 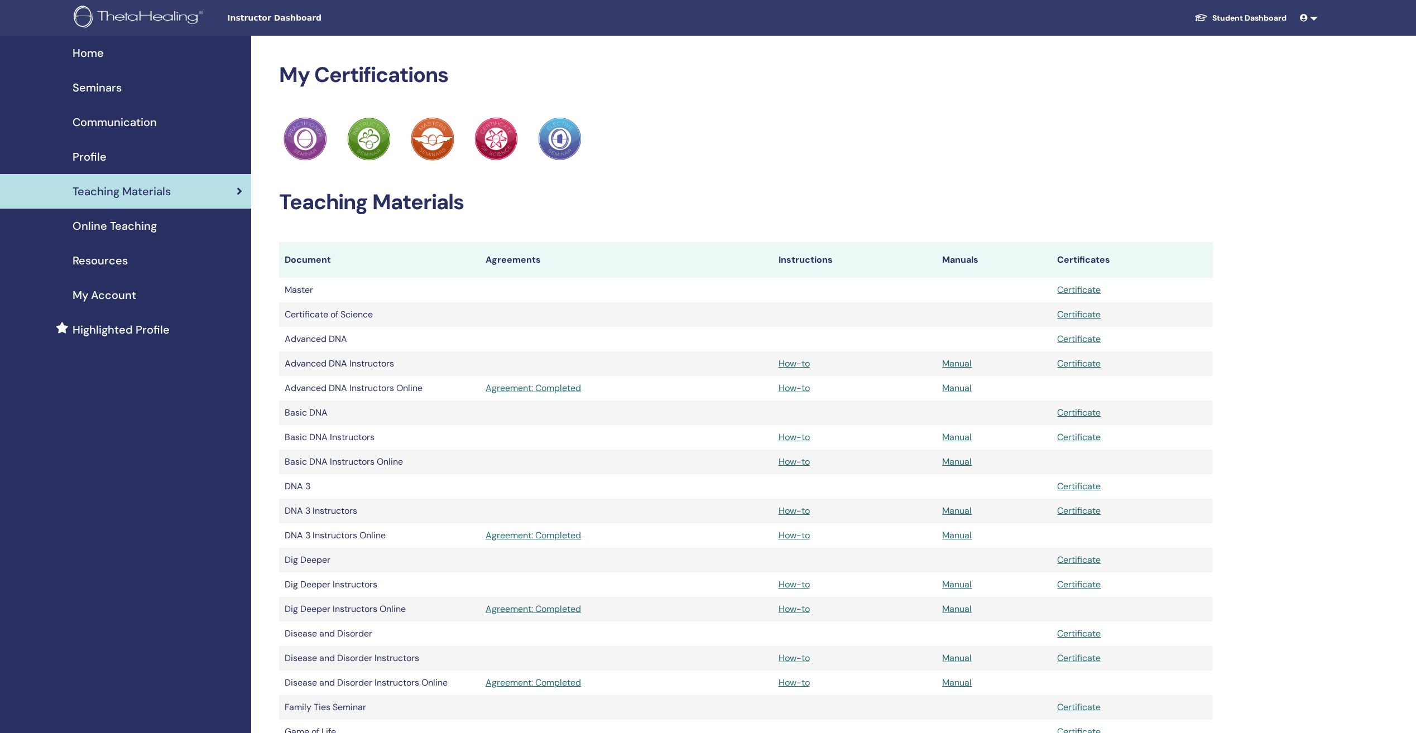 What do you see at coordinates (122, 191) in the screenshot?
I see `span: Teaching Materials` at bounding box center [122, 191].